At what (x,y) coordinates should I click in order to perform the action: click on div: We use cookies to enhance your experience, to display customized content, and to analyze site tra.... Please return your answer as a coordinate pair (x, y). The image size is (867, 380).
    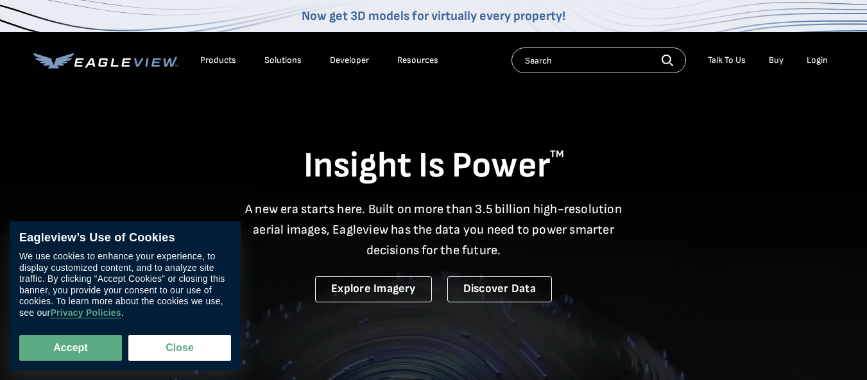
    Looking at the image, I should click on (125, 285).